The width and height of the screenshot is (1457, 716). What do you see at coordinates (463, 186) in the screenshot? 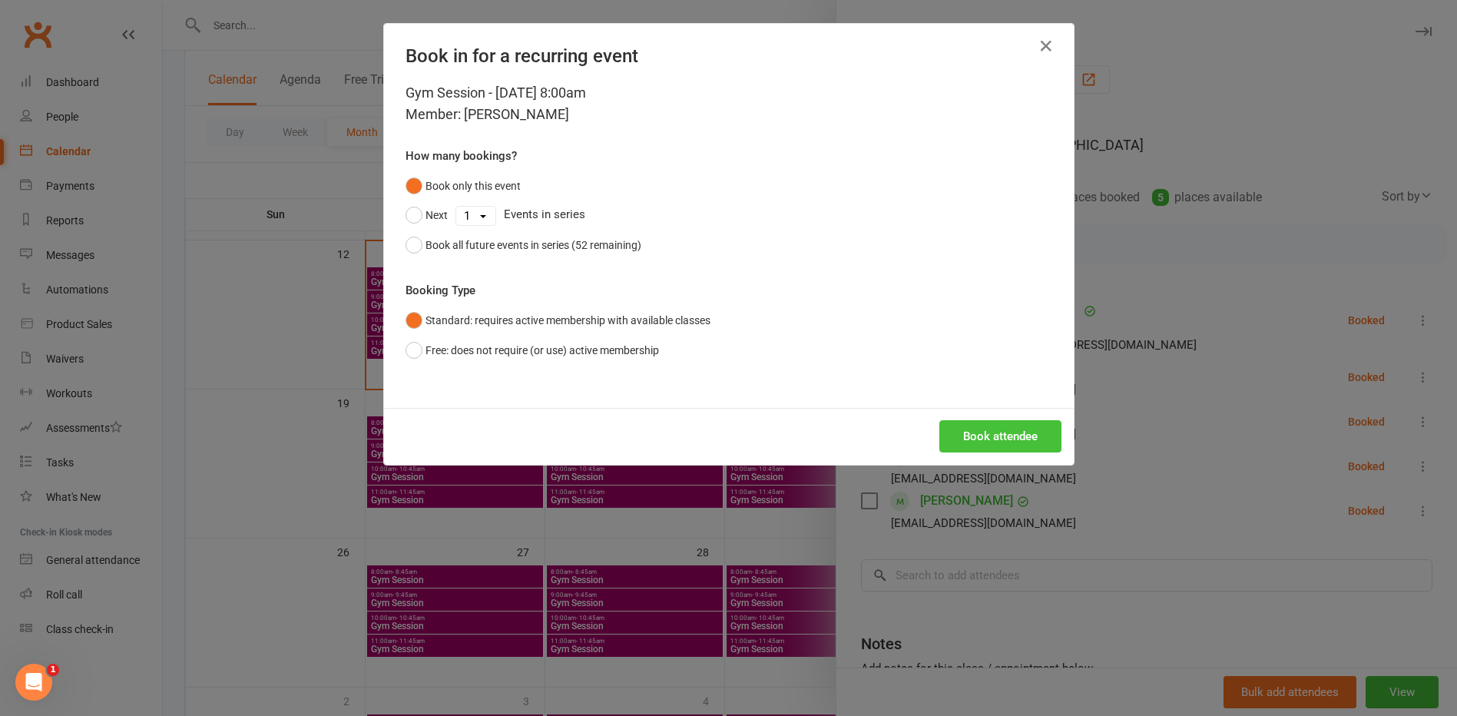
I see `button: Book only this event` at bounding box center [463, 186].